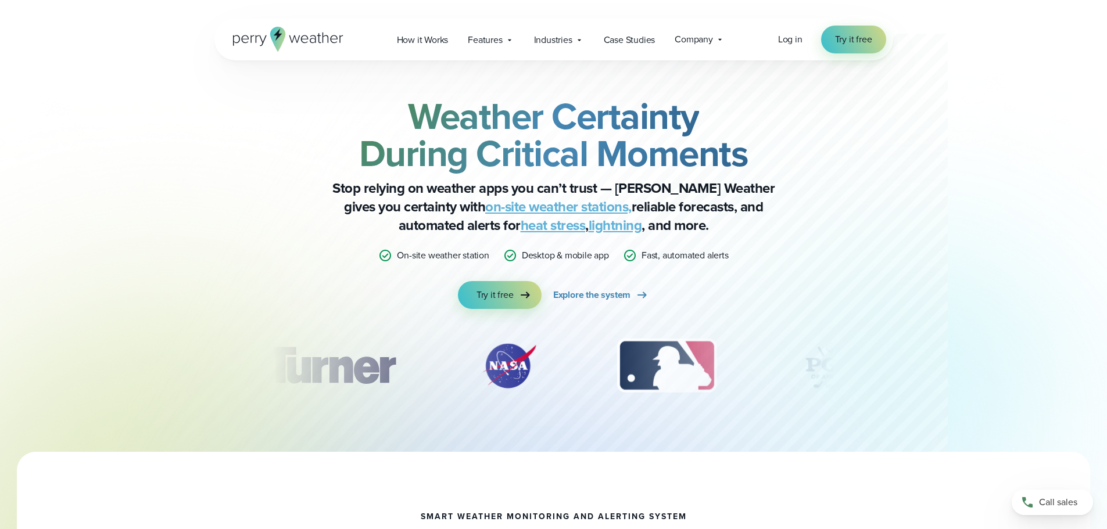 This screenshot has height=529, width=1107. I want to click on span: Call sales, so click(1058, 503).